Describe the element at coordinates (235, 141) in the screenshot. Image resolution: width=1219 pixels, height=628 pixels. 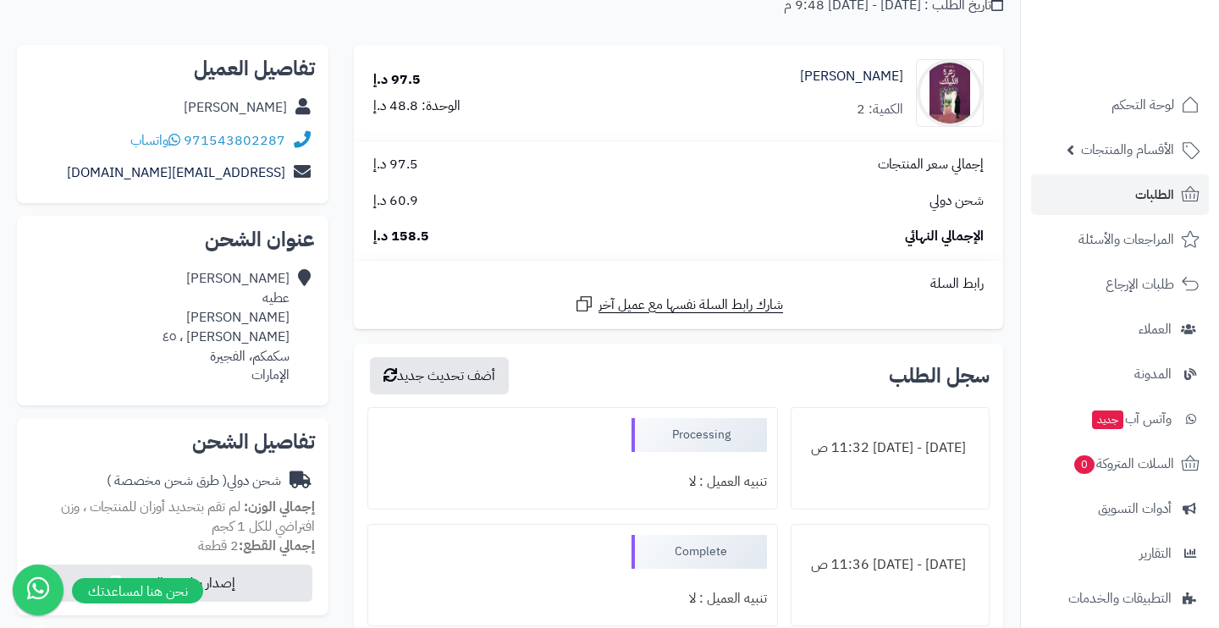
I see `a: 971543802287` at that location.